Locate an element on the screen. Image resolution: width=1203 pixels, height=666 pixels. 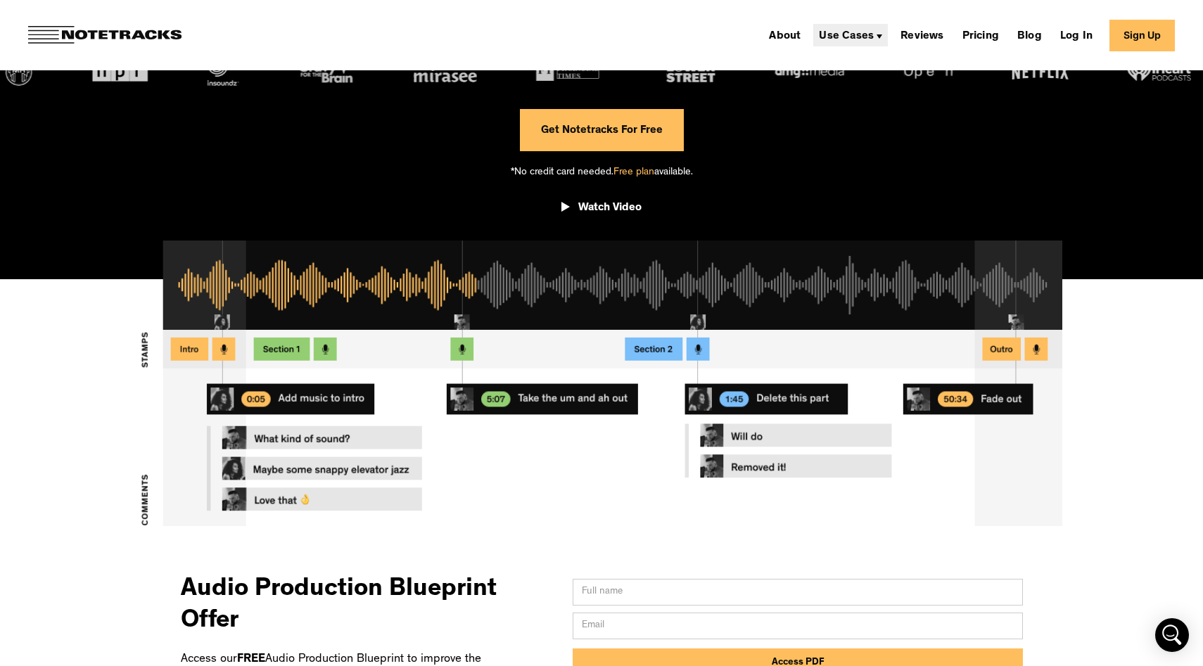
a: Get Notetracks For Free is located at coordinates (601, 130).